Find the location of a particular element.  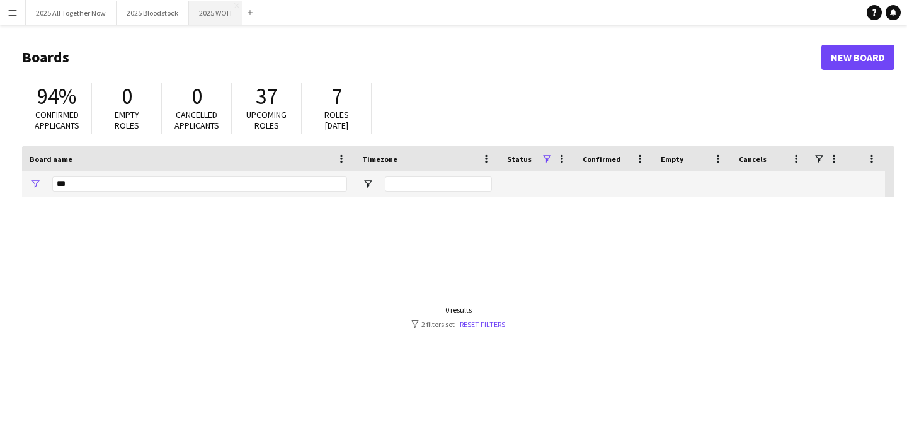

span: Empty roles is located at coordinates (127, 120).